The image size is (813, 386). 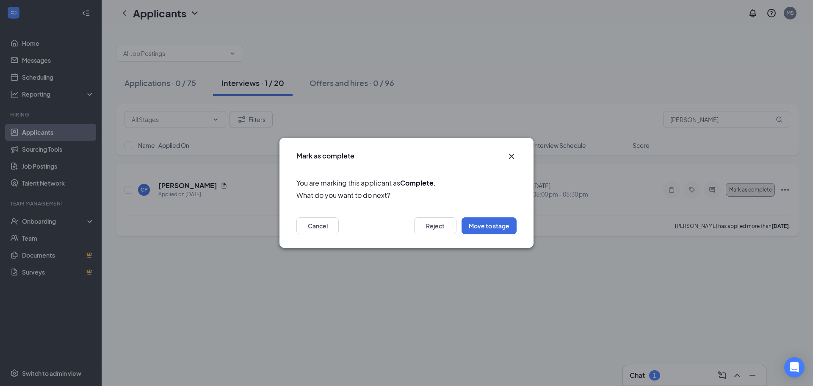 I want to click on b: Complete, so click(x=417, y=183).